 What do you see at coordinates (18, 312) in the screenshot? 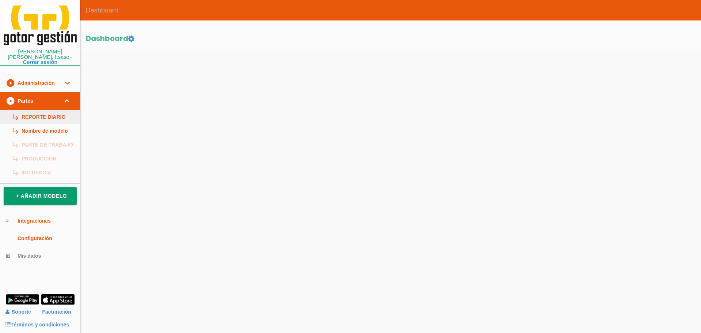
I see `a: Soporte` at bounding box center [18, 312].